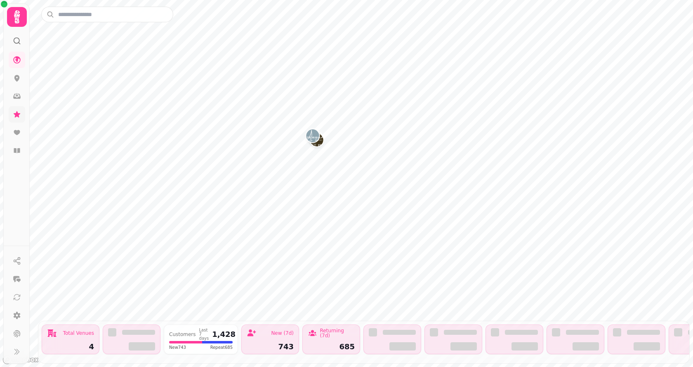 The width and height of the screenshot is (693, 367). I want to click on span: New 743, so click(177, 347).